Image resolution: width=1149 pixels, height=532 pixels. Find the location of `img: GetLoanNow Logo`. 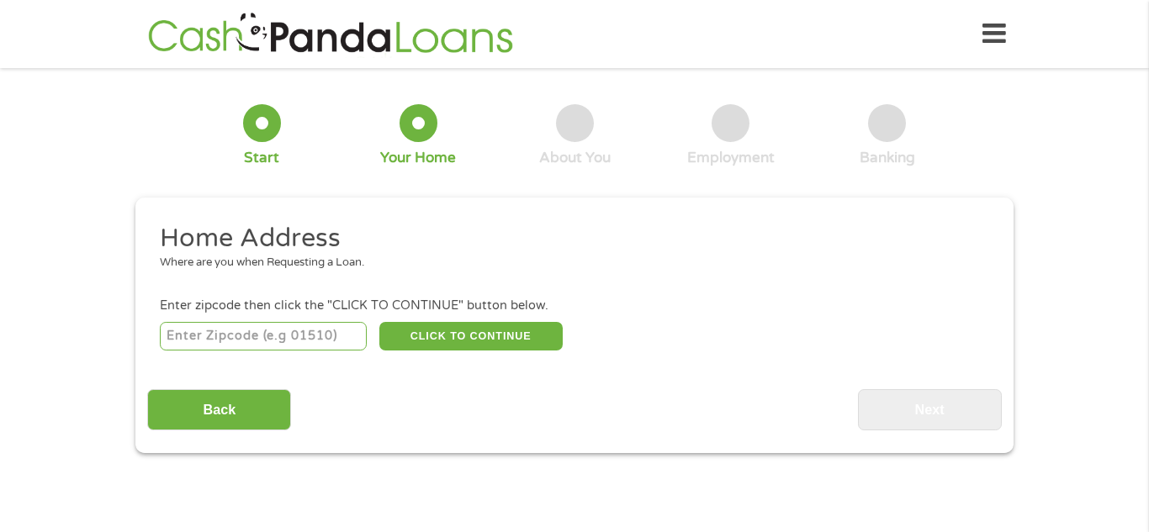

img: GetLoanNow Logo is located at coordinates (331, 34).